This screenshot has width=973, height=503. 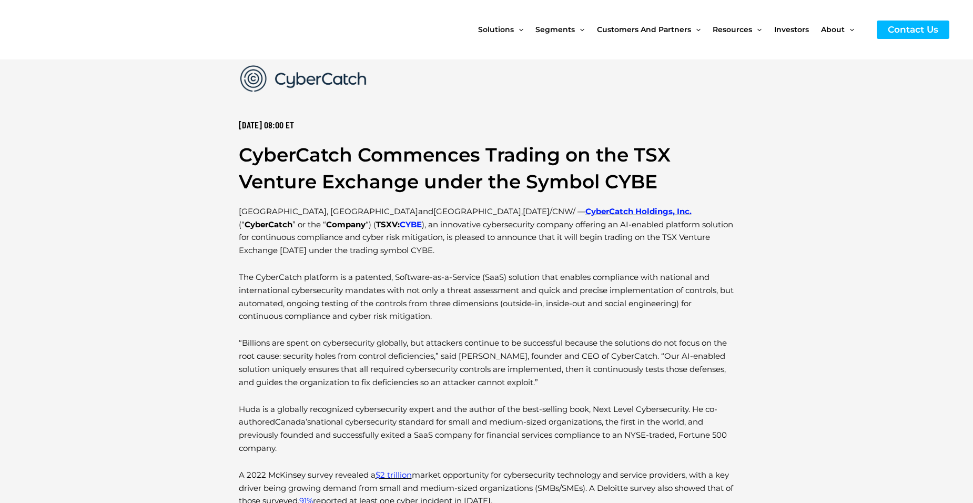 I want to click on b: CyberCatch, so click(x=268, y=224).